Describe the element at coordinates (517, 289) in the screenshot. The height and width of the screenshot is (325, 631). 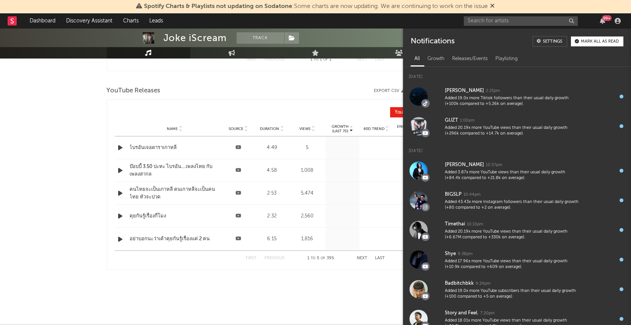
I see `a: Badbitchbkk9:24pmAdded 19.0x more YouTube subscribers than their usual daily growth (+100 compare...` at that location.